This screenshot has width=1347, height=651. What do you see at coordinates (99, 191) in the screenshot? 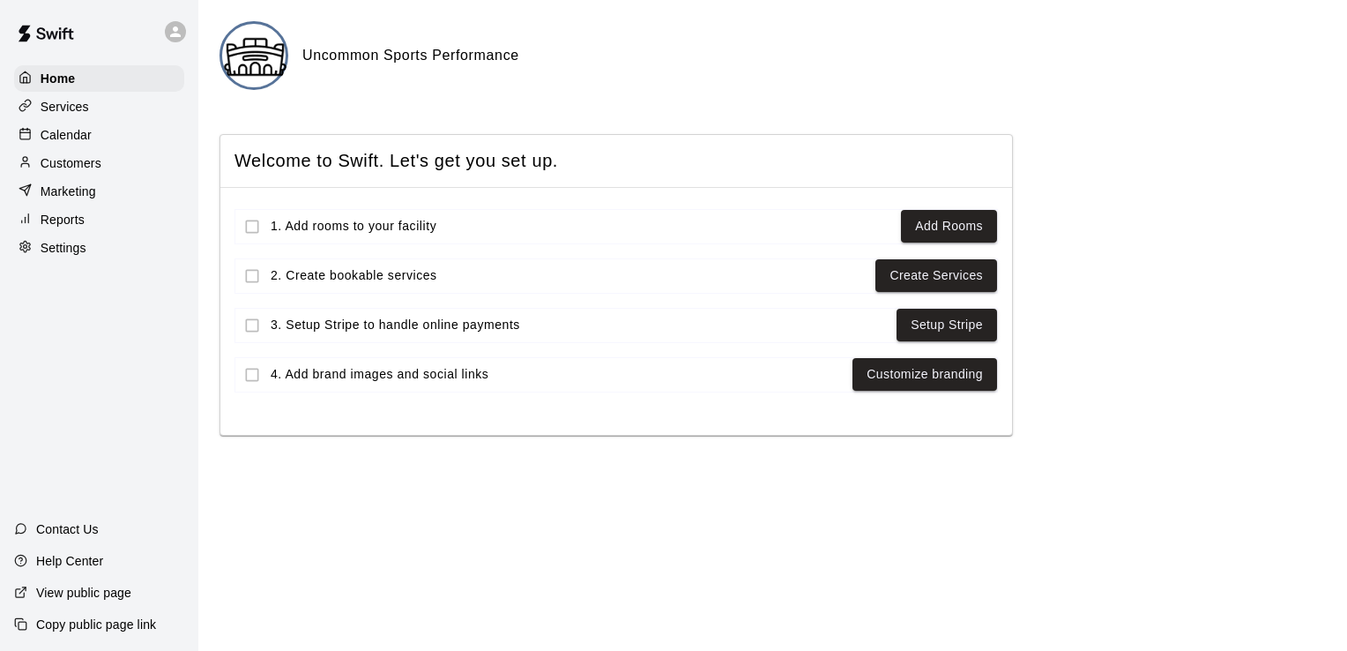
I see `div: Marketing` at bounding box center [99, 191].